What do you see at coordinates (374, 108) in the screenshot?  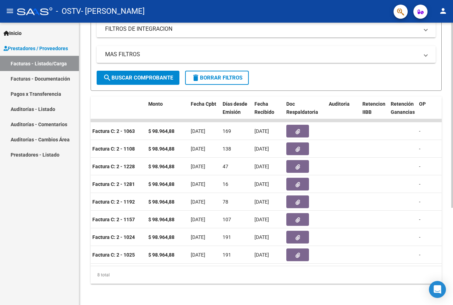 I see `span: Retencion IIBB` at bounding box center [374, 108].